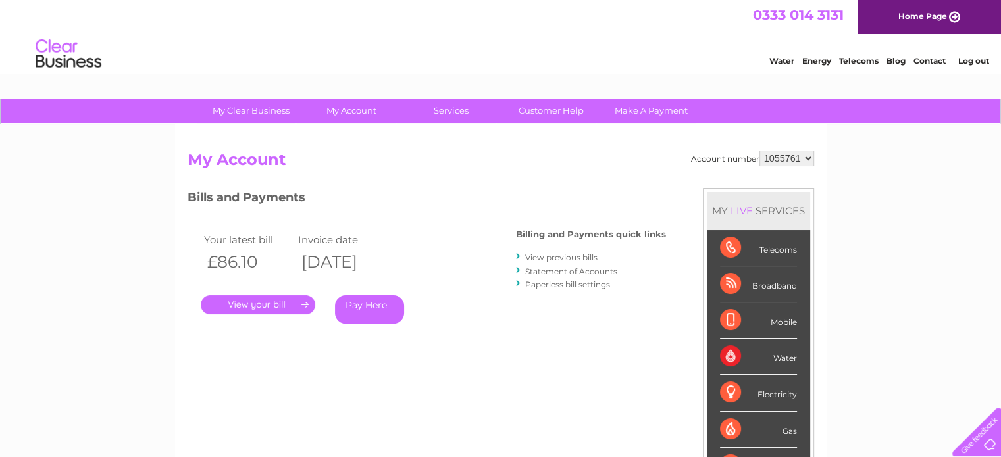  What do you see at coordinates (798, 14) in the screenshot?
I see `span: 0333 014 3131` at bounding box center [798, 14].